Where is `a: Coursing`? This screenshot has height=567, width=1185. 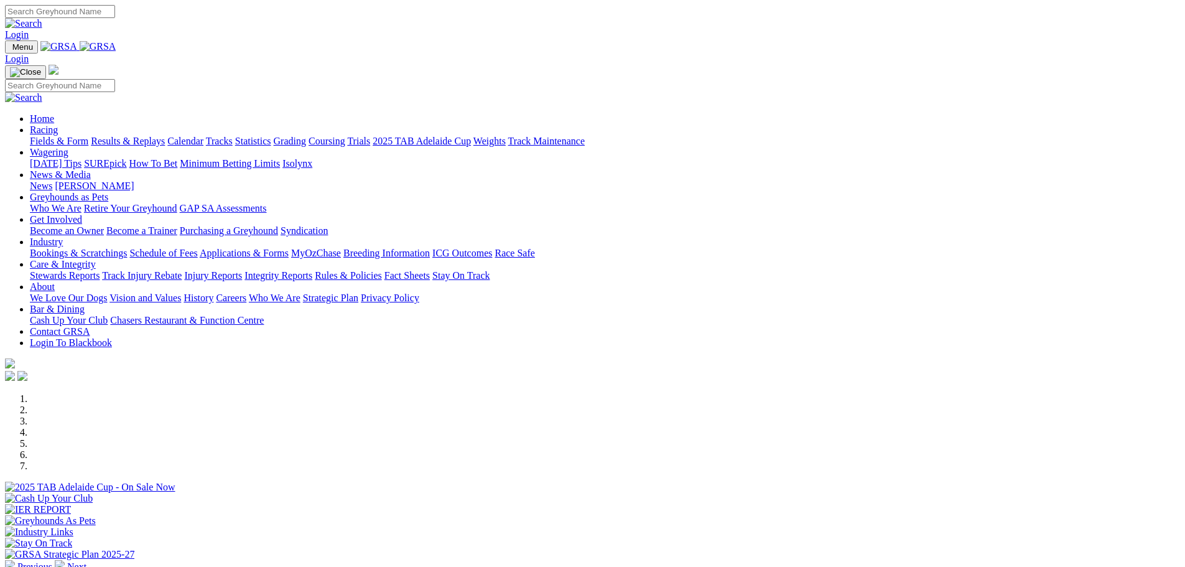 a: Coursing is located at coordinates (327, 141).